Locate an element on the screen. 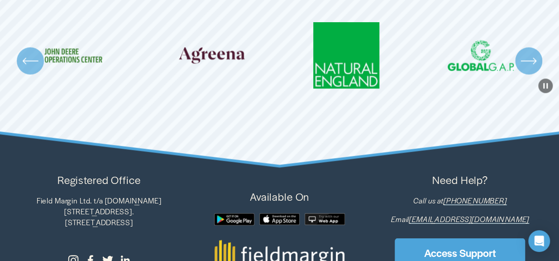 The height and width of the screenshot is (261, 559). button: Previous is located at coordinates (30, 61).